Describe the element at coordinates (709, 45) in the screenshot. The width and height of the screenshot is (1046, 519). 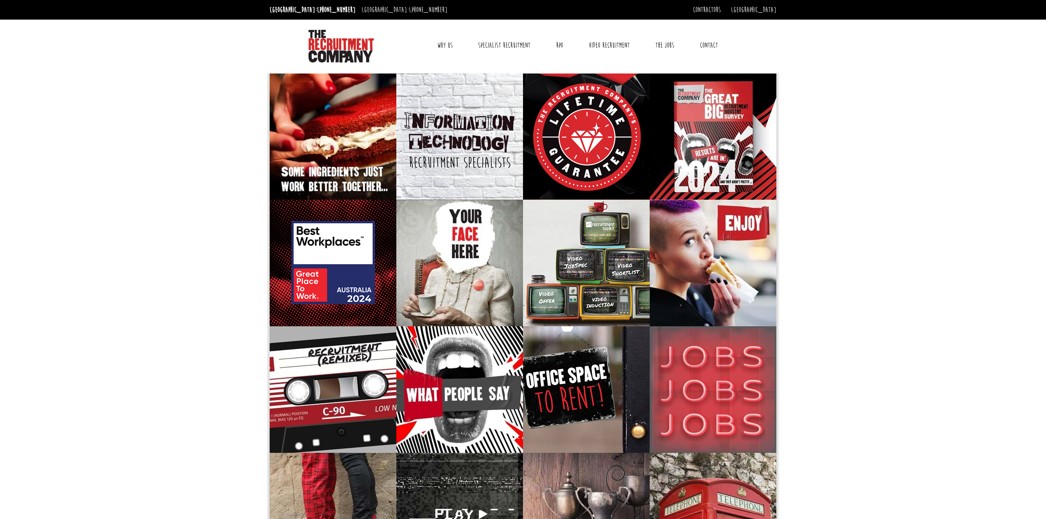
I see `a: Contact` at that location.